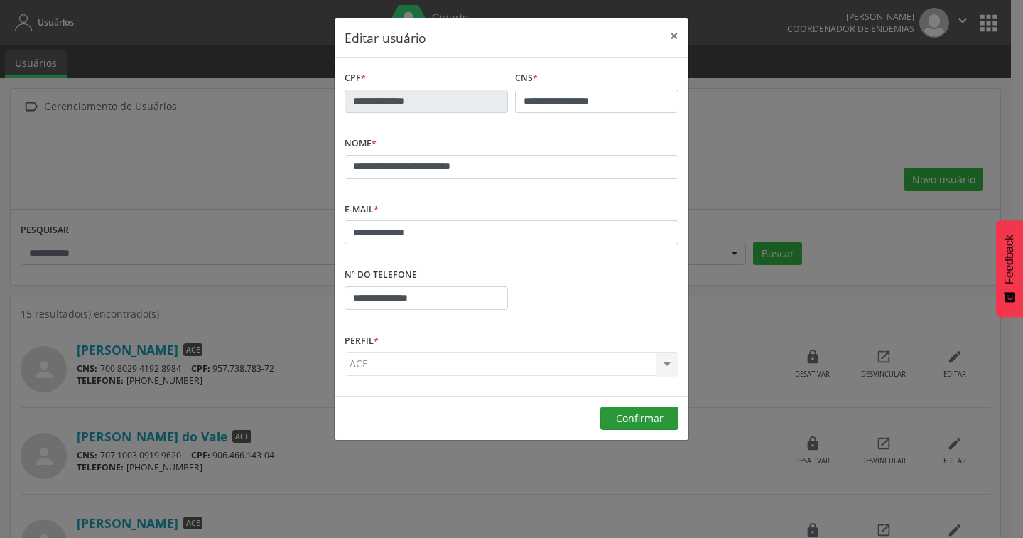 This screenshot has height=538, width=1023. What do you see at coordinates (526, 78) in the screenshot?
I see `label: CNS` at bounding box center [526, 78].